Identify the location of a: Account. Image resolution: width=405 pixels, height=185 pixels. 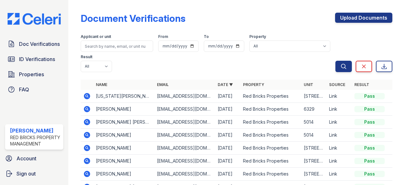
(34, 158).